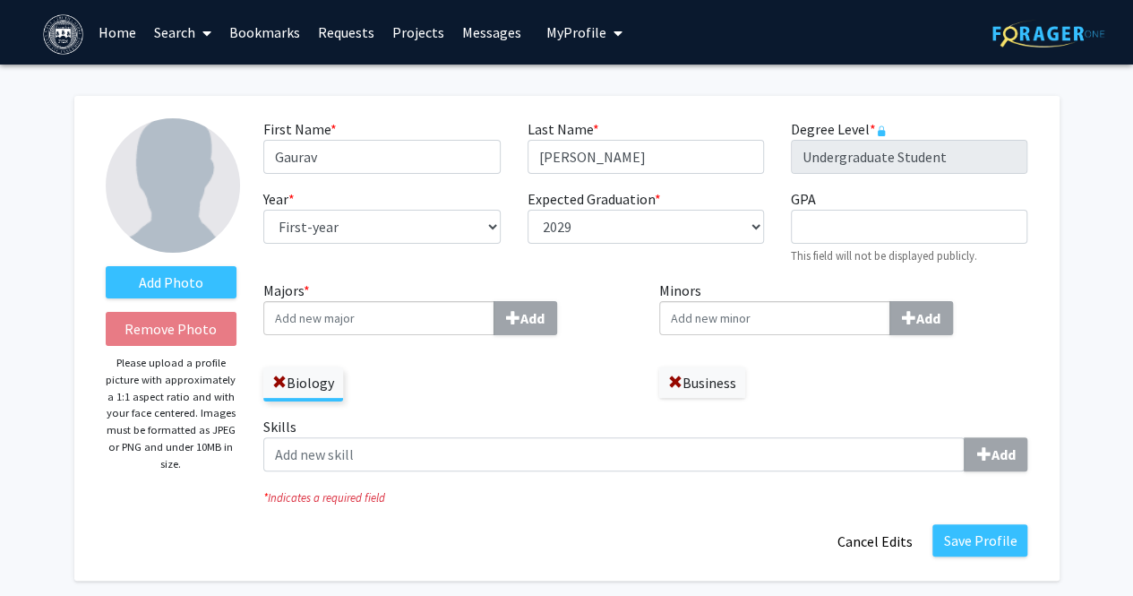 Image resolution: width=1133 pixels, height=596 pixels. I want to click on a: Bookmarks, so click(264, 32).